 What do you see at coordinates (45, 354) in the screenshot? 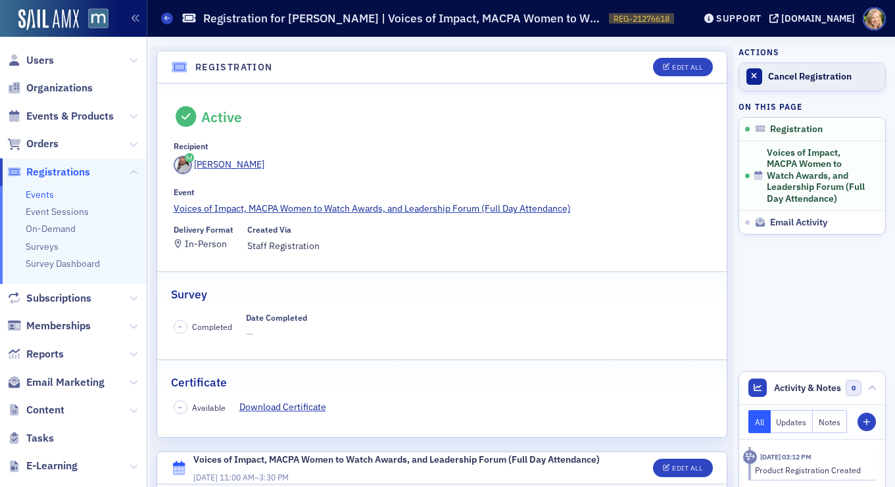
I see `span: Reports` at bounding box center [45, 354].